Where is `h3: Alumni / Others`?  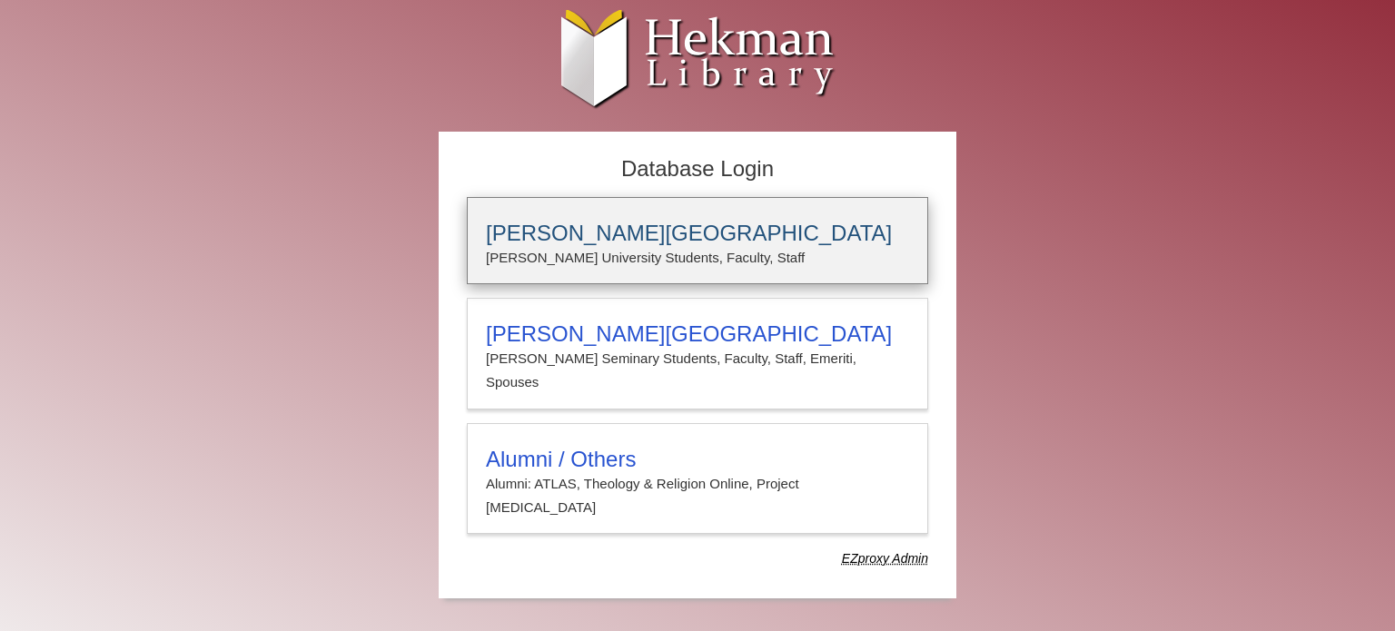 h3: Alumni / Others is located at coordinates (697, 459).